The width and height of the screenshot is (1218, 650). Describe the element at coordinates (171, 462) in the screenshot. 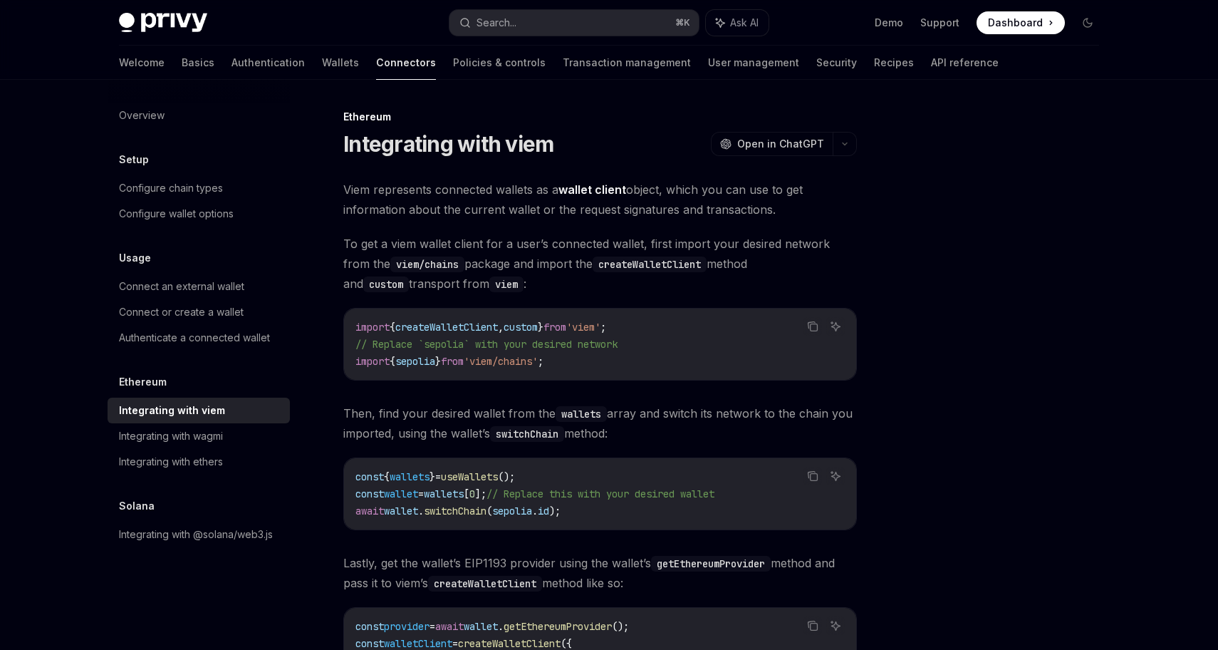

I see `div: Integrating with ethers` at that location.